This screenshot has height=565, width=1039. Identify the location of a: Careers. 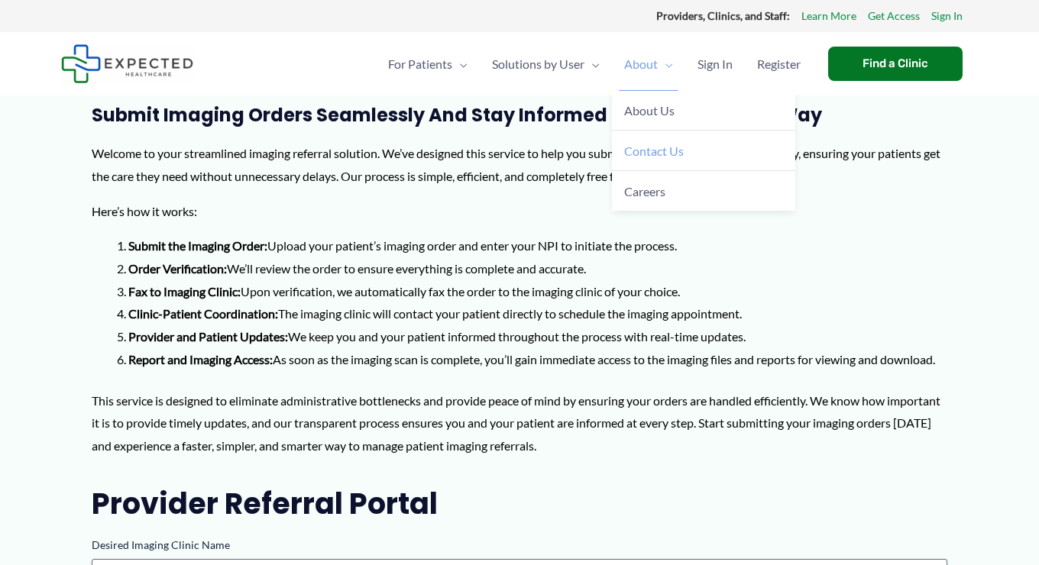
(704, 191).